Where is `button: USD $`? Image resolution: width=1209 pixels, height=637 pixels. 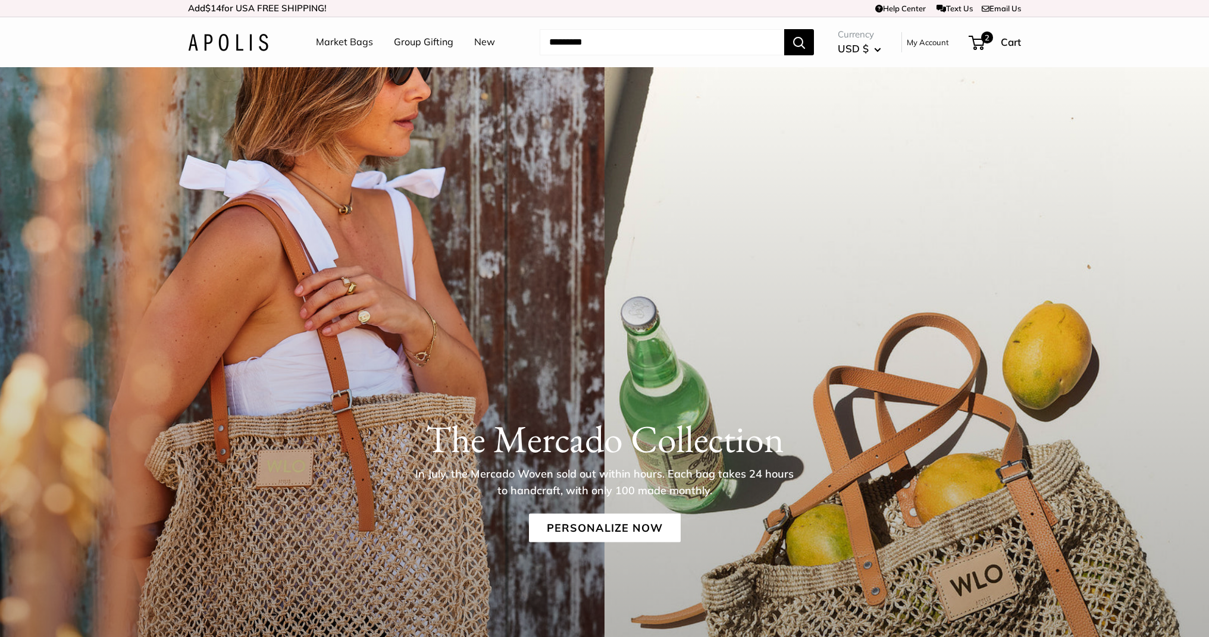
button: USD $ is located at coordinates (859, 49).